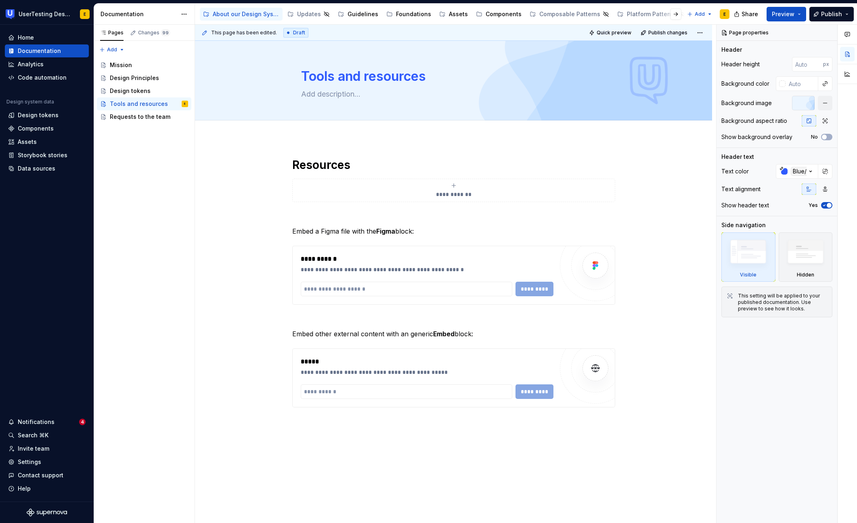 The height and width of the screenshot is (523, 857). What do you see at coordinates (805, 171) in the screenshot?
I see `div: Blue/500` at bounding box center [805, 171].